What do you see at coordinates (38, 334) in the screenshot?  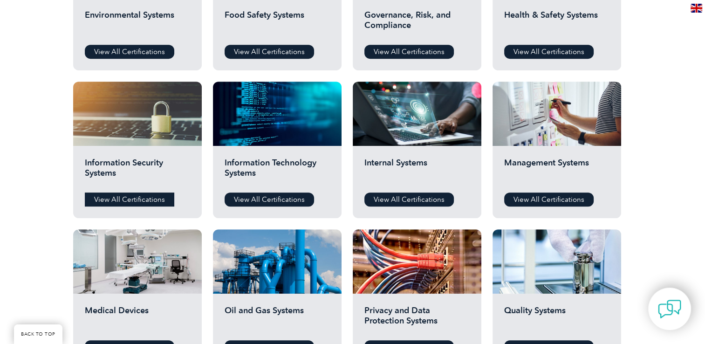 I see `a: BACK TO TOP` at bounding box center [38, 334].